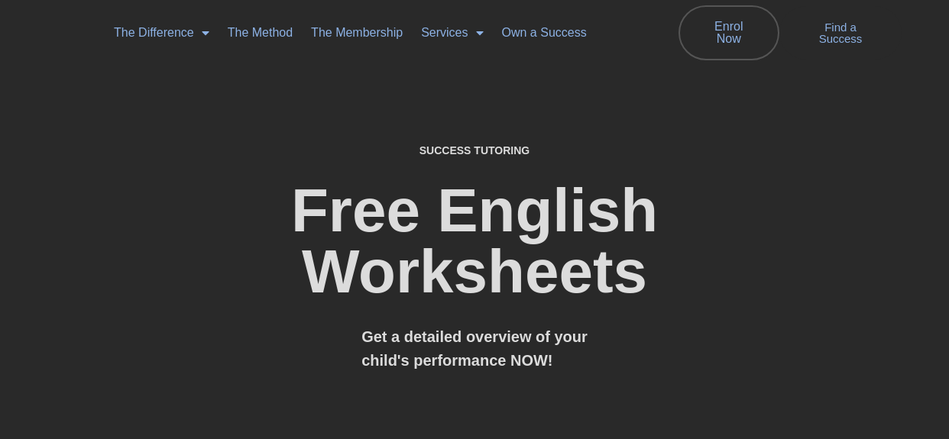 The width and height of the screenshot is (949, 439). What do you see at coordinates (840, 33) in the screenshot?
I see `a: Find a Success` at bounding box center [840, 33].